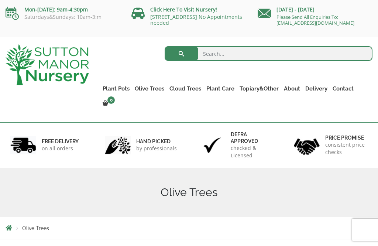  Describe the element at coordinates (189, 228) in the screenshot. I see `nav: Breadcrumbs` at that location.